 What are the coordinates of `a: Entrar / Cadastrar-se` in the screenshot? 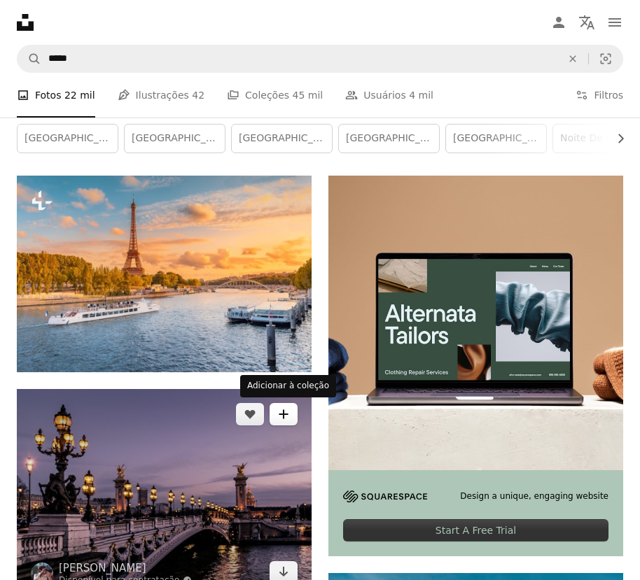 It's located at (559, 22).